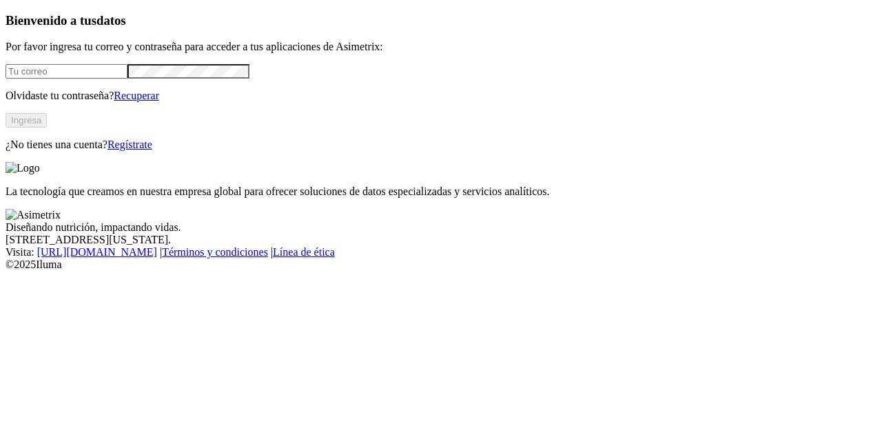 The width and height of the screenshot is (882, 435). Describe the element at coordinates (23, 168) in the screenshot. I see `img: Logo` at that location.